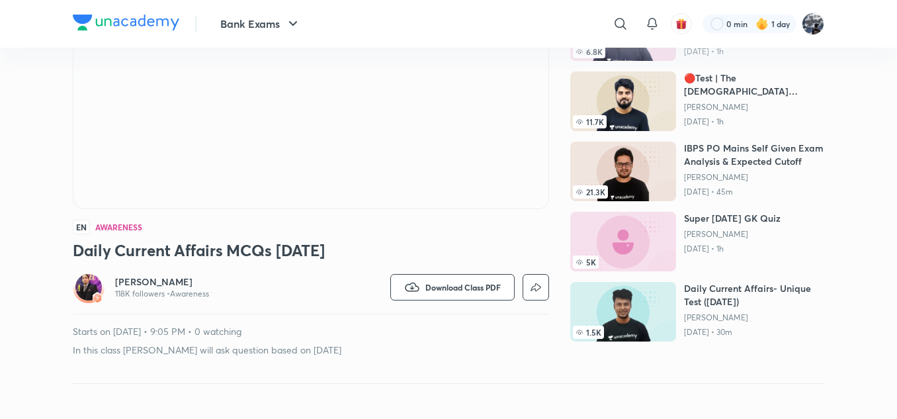 The image size is (897, 419). What do you see at coordinates (89, 287) in the screenshot?
I see `img: Avatar` at bounding box center [89, 287].